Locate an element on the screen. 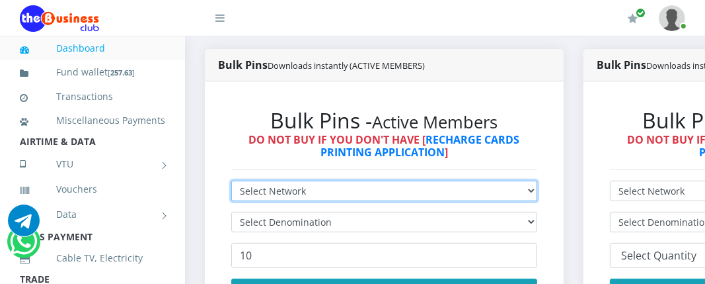  img: User is located at coordinates (672, 18).